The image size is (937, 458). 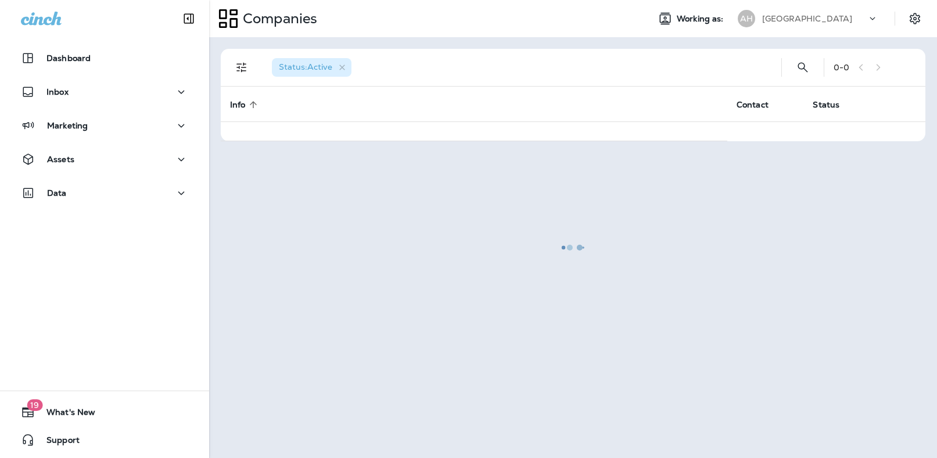 What do you see at coordinates (69, 58) in the screenshot?
I see `p: Dashboard` at bounding box center [69, 58].